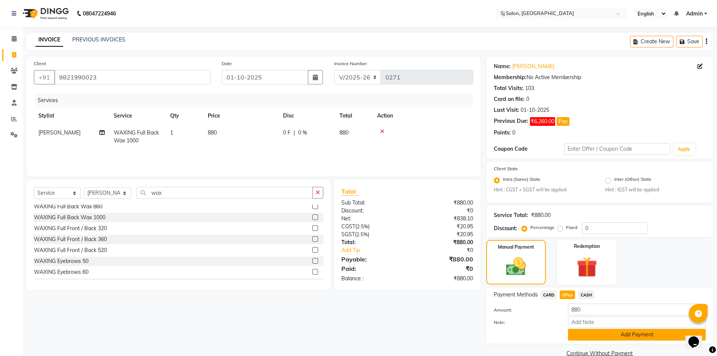 This screenshot has height=356, width=717. What do you see at coordinates (443, 218) in the screenshot?
I see `div: ₹838.10` at bounding box center [443, 218].